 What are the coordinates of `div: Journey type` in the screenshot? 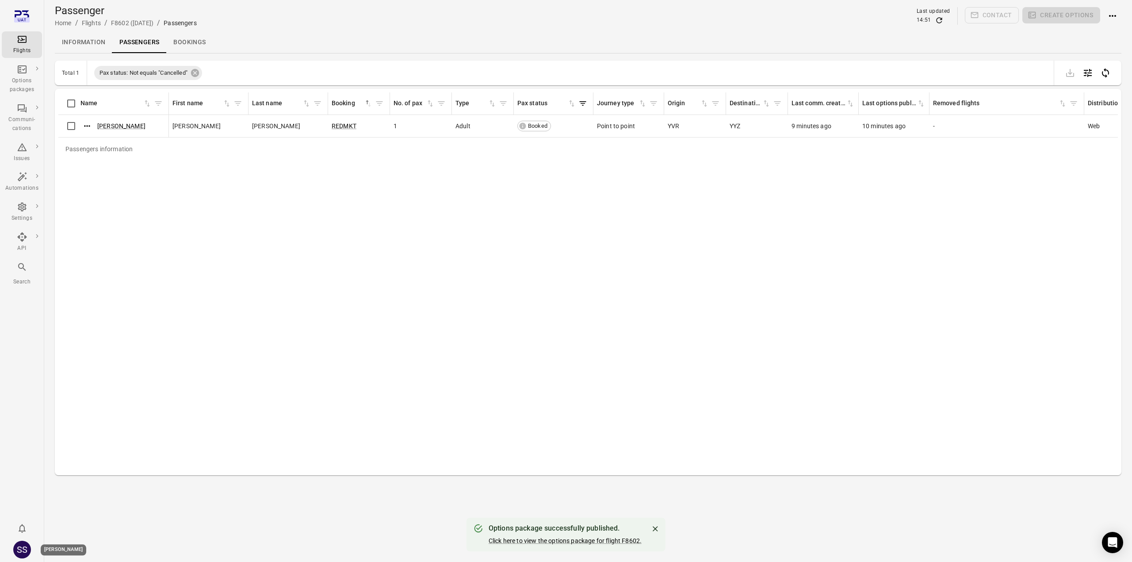 It's located at (617, 103).